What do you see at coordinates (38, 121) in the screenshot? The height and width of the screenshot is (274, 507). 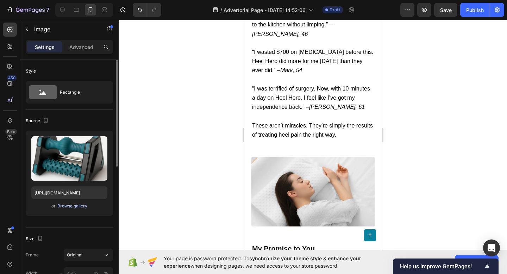 I see `div: Source` at bounding box center [38, 121].